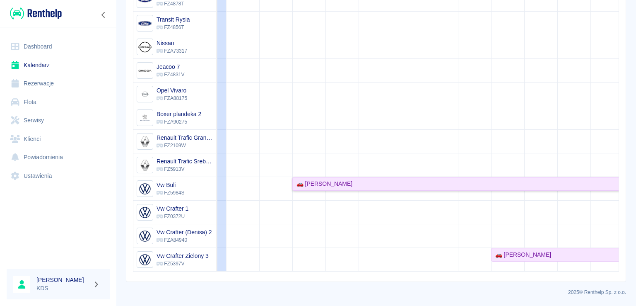  Describe the element at coordinates (170, 67) in the screenshot. I see `h6: Jeacoo 7` at that location.